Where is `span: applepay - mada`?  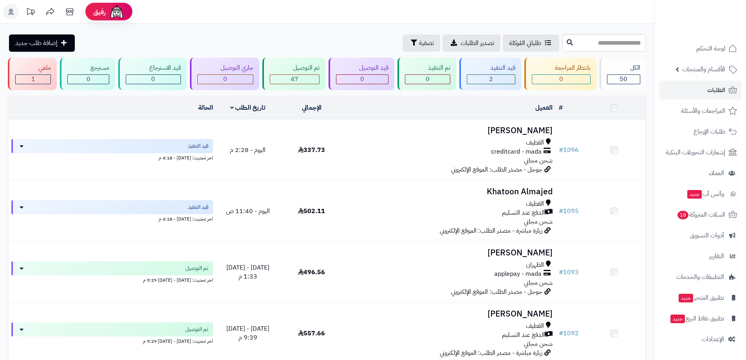 span: applepay - mada is located at coordinates (518, 274).